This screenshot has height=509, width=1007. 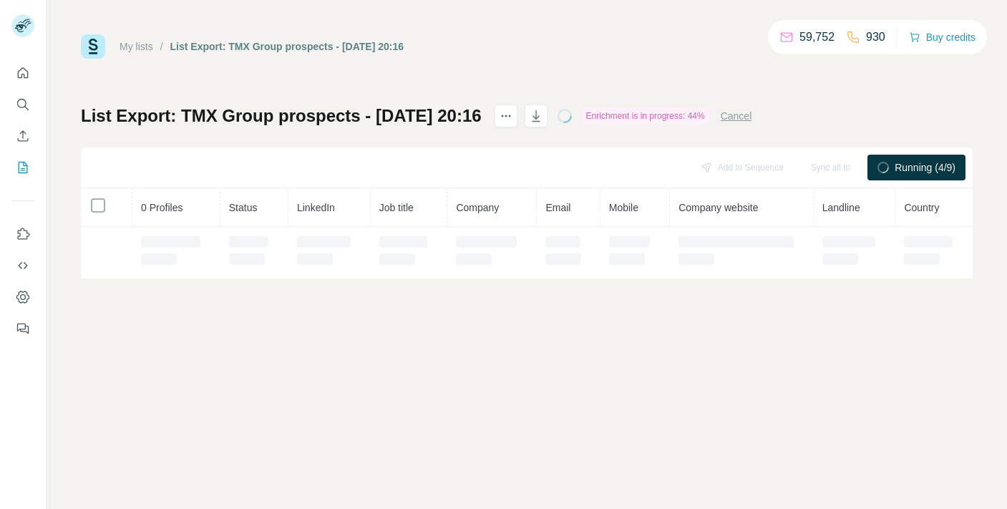 What do you see at coordinates (243, 208) in the screenshot?
I see `span: Status` at bounding box center [243, 208].